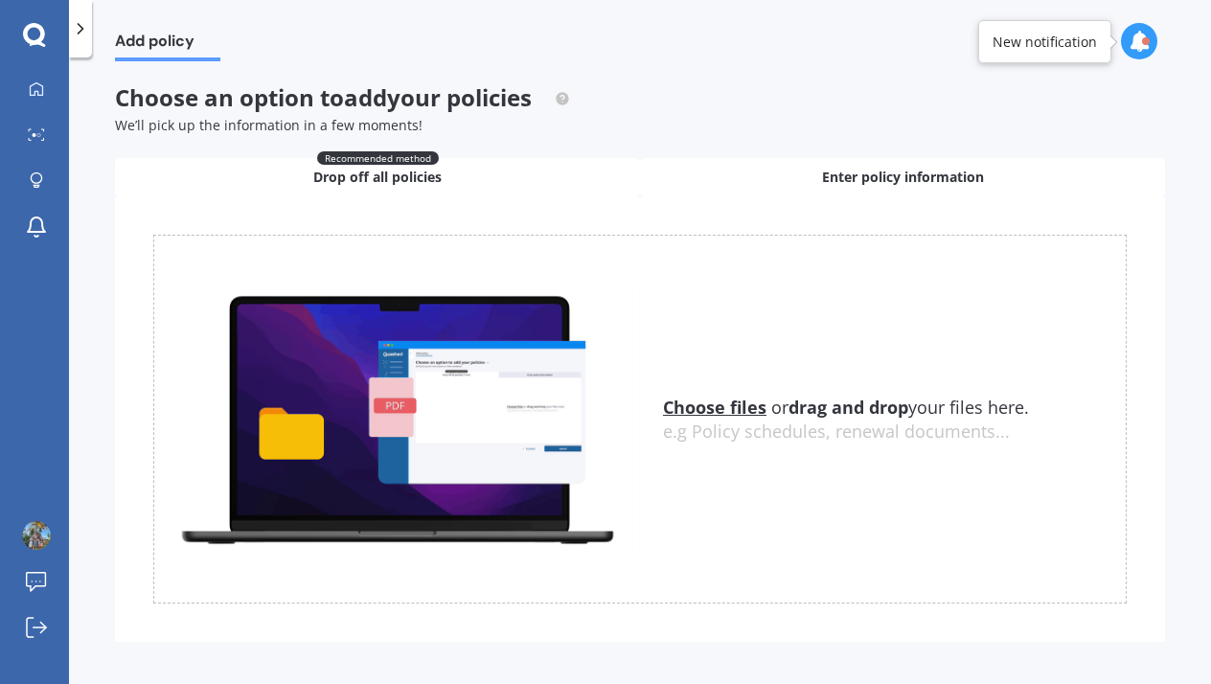  I want to click on span: Add policy, so click(168, 44).